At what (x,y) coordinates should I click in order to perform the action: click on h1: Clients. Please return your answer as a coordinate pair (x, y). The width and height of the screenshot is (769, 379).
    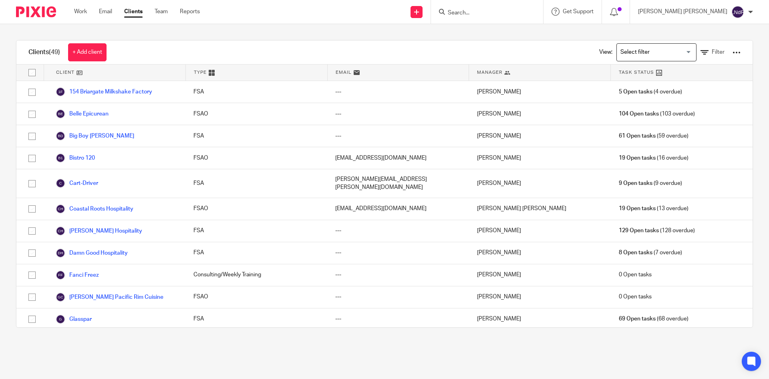
    Looking at the image, I should click on (44, 52).